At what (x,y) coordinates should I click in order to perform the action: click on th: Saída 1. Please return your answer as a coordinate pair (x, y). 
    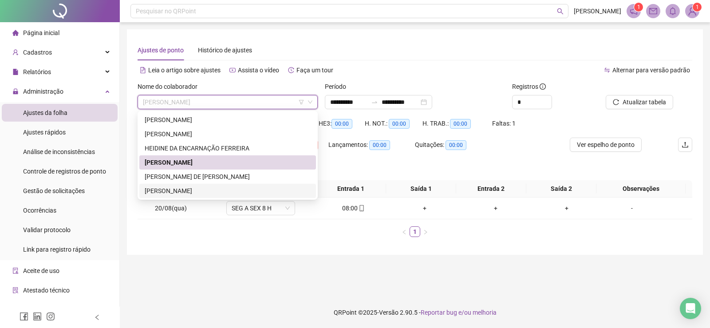
    Looking at the image, I should click on (421, 189).